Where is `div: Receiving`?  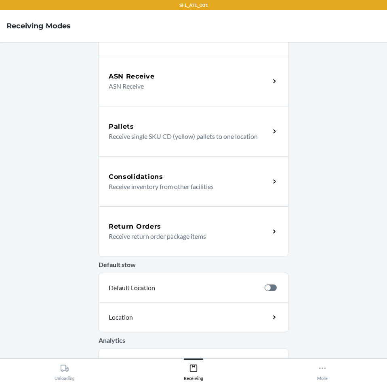 div: Receiving is located at coordinates (194, 370).